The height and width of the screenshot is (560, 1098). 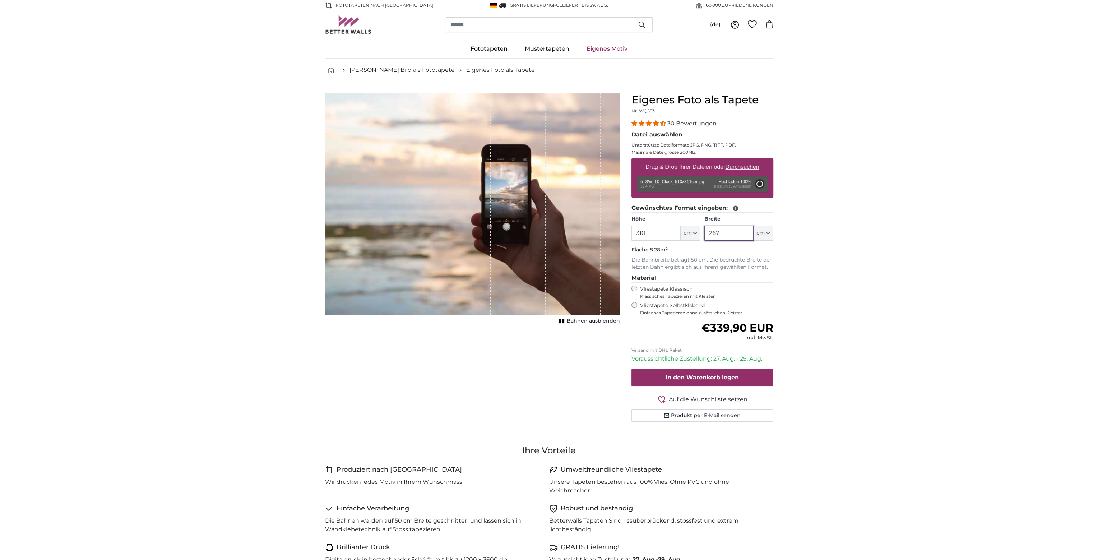 I want to click on button: (de), so click(x=715, y=25).